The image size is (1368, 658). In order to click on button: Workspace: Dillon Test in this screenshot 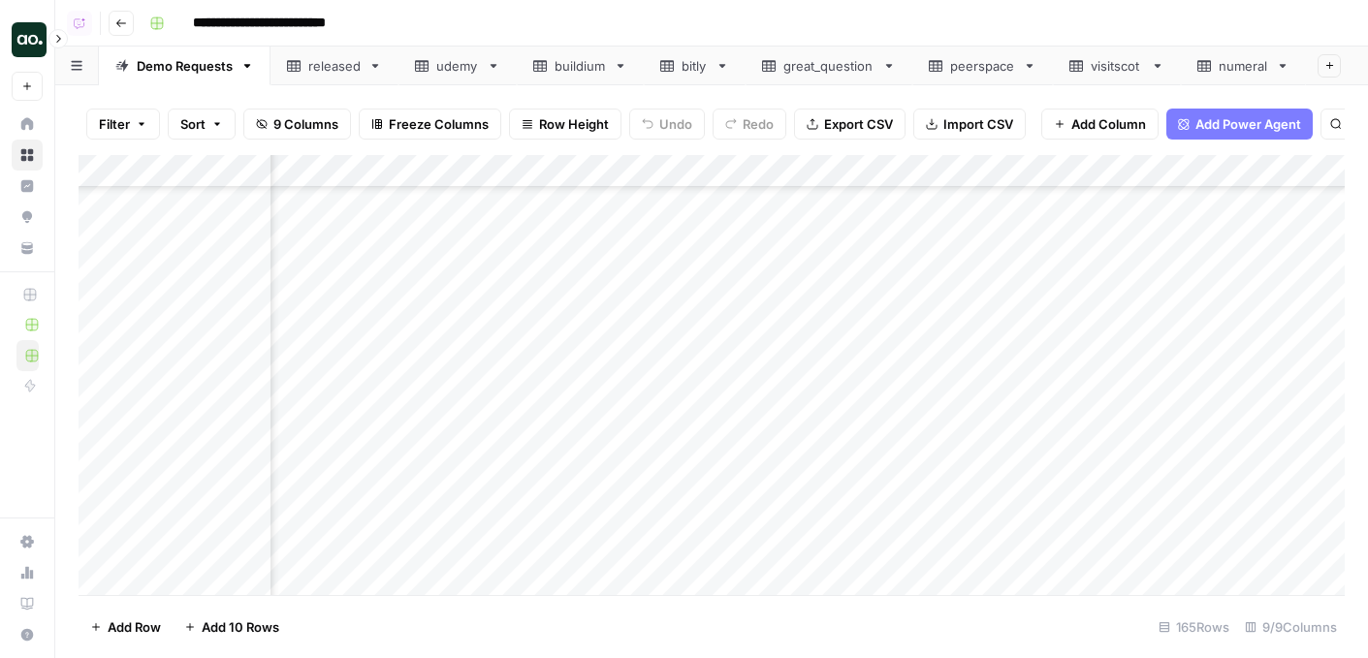, I will do `click(27, 40)`.